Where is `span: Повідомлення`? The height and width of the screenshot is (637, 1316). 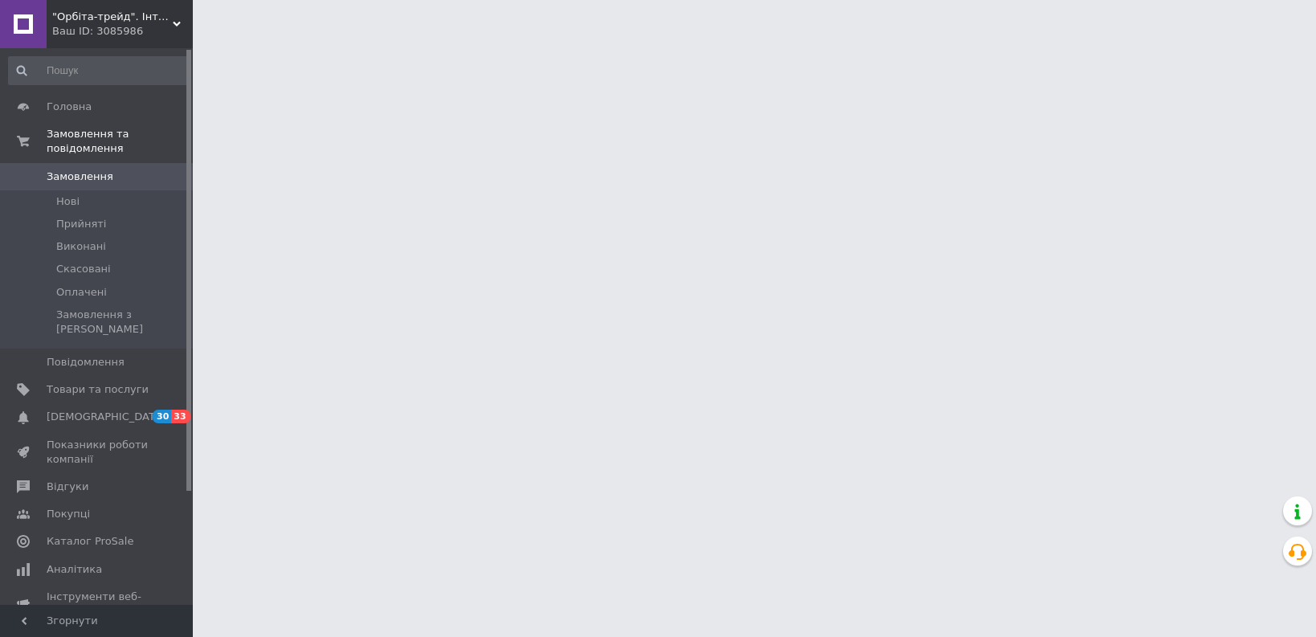
span: Повідомлення is located at coordinates (85, 362).